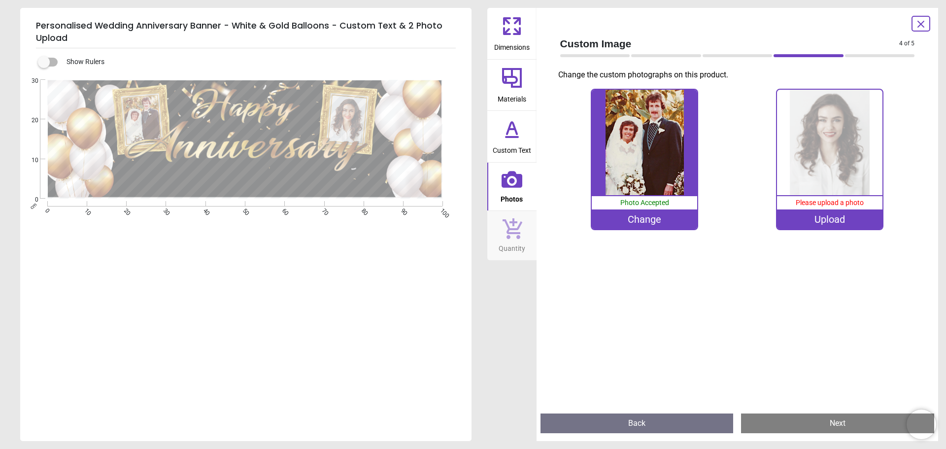  What do you see at coordinates (512, 85) in the screenshot?
I see `button: Materials` at bounding box center [512, 85].